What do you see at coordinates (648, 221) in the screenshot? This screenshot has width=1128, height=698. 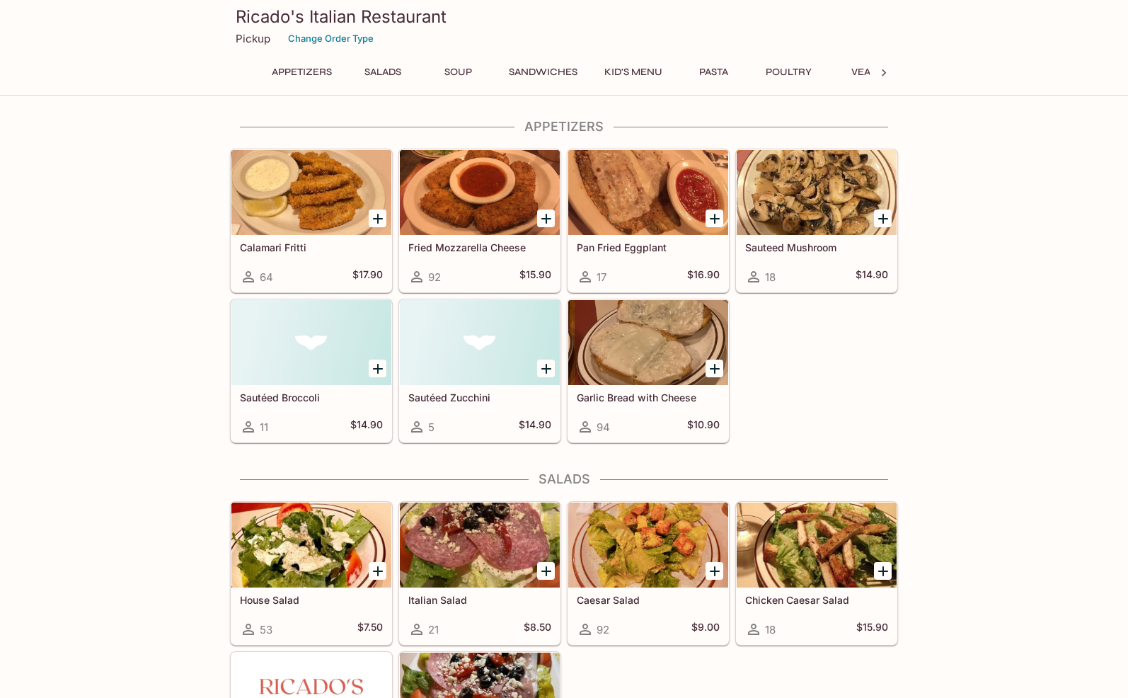 I see `a: Pan Fried Eggplant17$16.90` at bounding box center [648, 221].